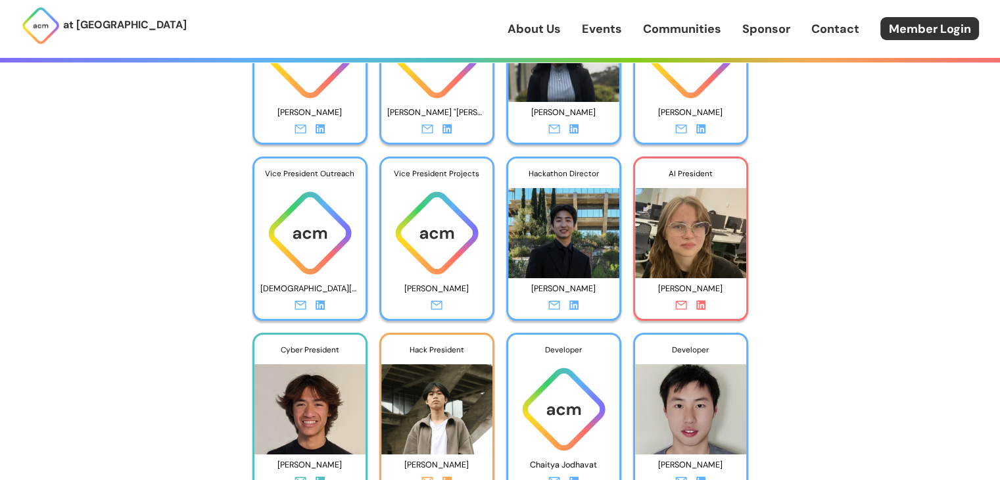  What do you see at coordinates (436, 350) in the screenshot?
I see `div: Hack President` at bounding box center [436, 350].